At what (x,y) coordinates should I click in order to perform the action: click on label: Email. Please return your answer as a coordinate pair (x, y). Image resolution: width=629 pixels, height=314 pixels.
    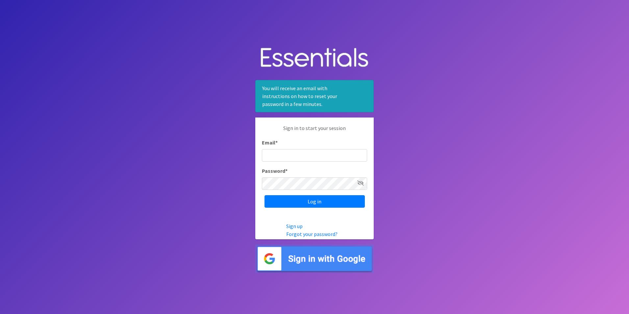
    Looking at the image, I should click on (270, 142).